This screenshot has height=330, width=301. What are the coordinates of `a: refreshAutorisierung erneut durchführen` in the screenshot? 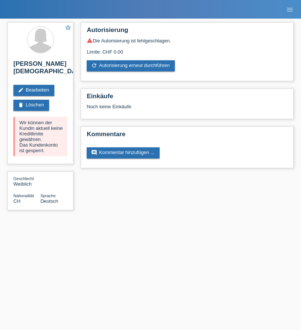 It's located at (130, 66).